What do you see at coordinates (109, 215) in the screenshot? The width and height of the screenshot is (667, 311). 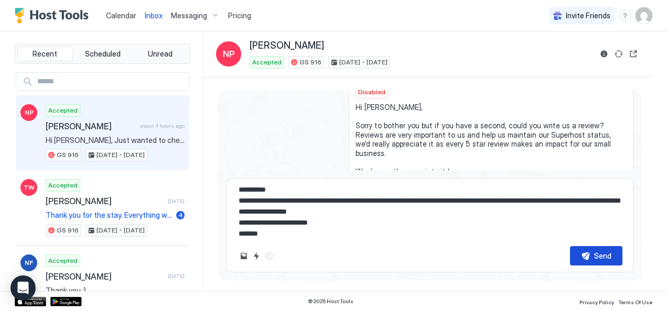 I see `span: Thank you for the stay. Everything was great!` at bounding box center [109, 215].